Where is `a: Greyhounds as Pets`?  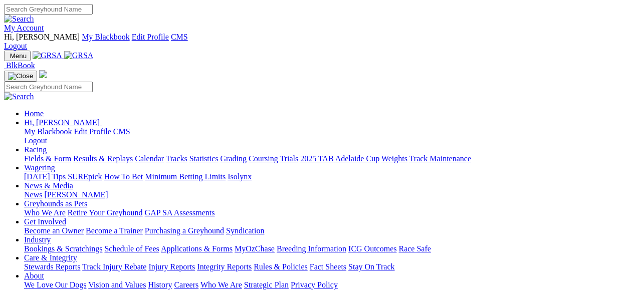 a: Greyhounds as Pets is located at coordinates (56, 203).